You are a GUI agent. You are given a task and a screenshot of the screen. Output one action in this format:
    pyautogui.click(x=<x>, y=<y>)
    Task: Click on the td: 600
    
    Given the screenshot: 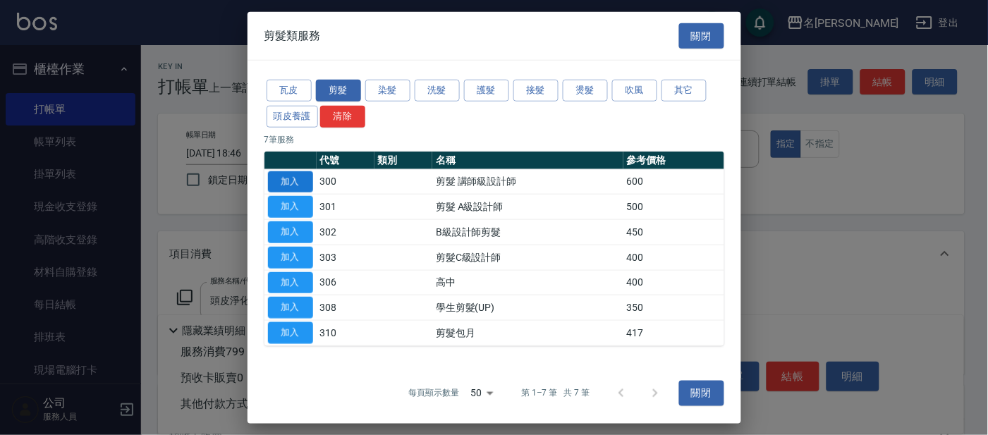 What is the action you would take?
    pyautogui.click(x=673, y=182)
    